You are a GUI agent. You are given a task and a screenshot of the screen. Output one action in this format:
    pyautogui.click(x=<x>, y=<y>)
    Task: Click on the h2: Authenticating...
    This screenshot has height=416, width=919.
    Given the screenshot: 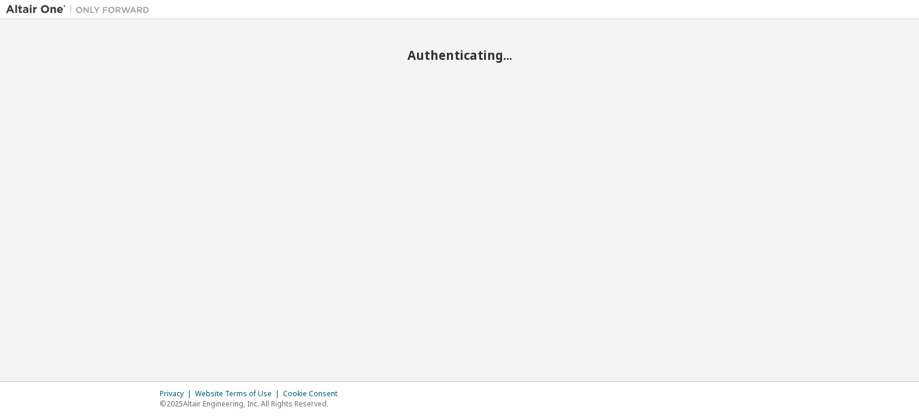 What is the action you would take?
    pyautogui.click(x=459, y=55)
    